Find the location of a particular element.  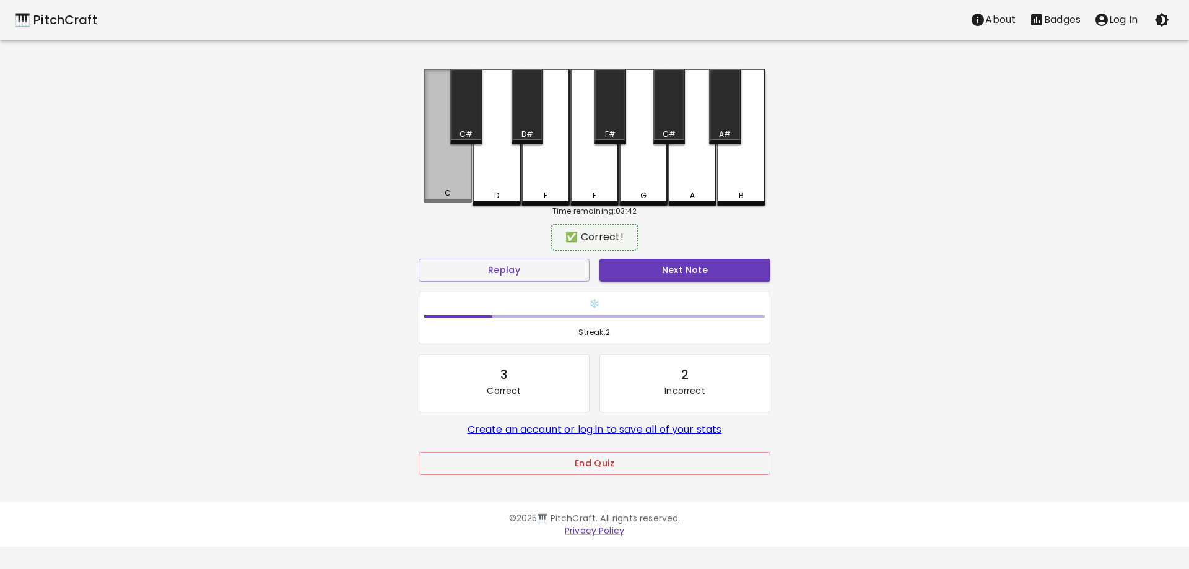

div: G is located at coordinates (644, 196).